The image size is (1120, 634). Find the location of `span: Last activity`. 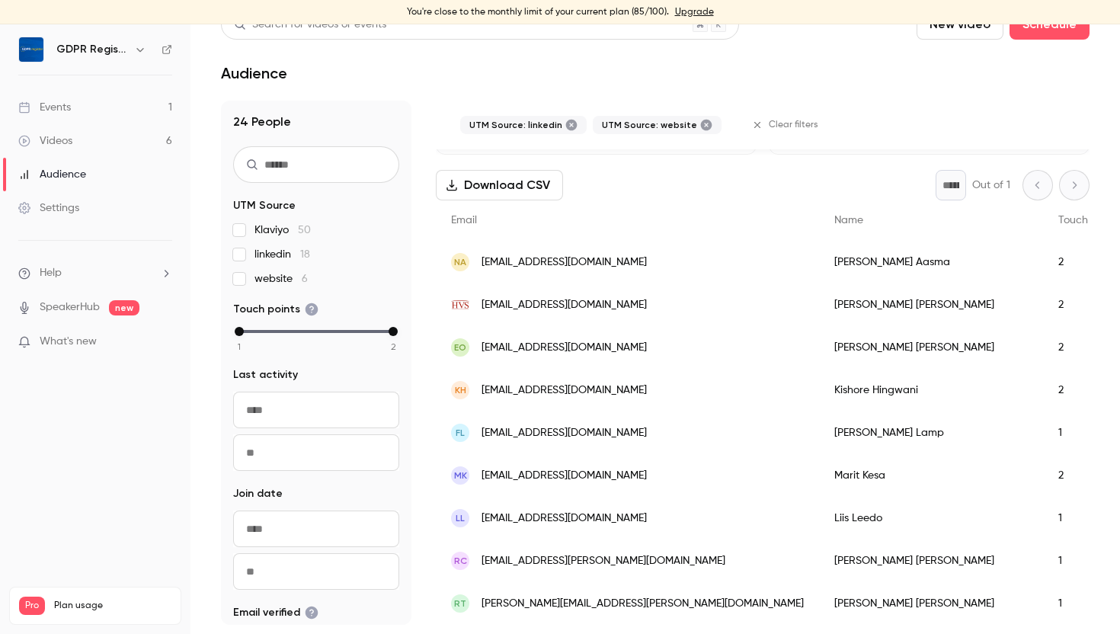

span: Last activity is located at coordinates (265, 375).